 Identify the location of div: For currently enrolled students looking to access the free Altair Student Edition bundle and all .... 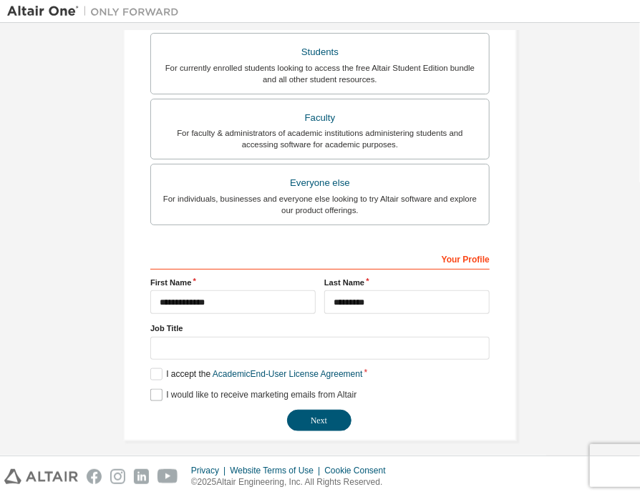
(320, 74).